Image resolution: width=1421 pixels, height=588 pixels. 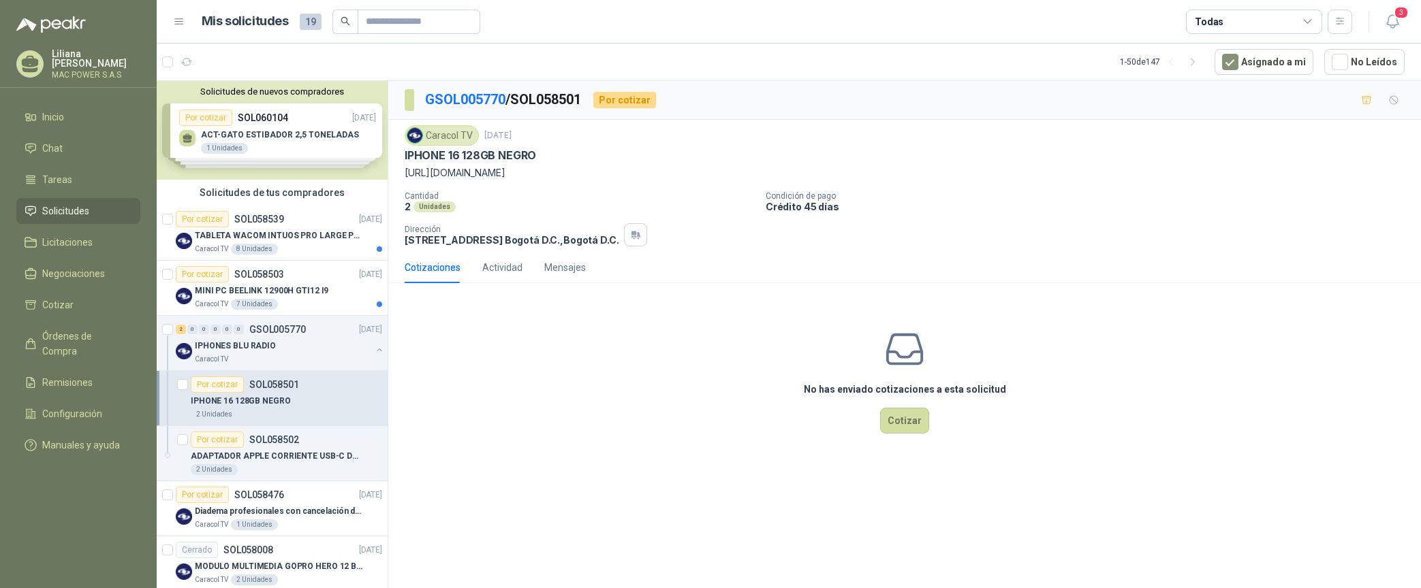 What do you see at coordinates (96, 75) in the screenshot?
I see `p: MAC POWER S.A.S` at bounding box center [96, 75].